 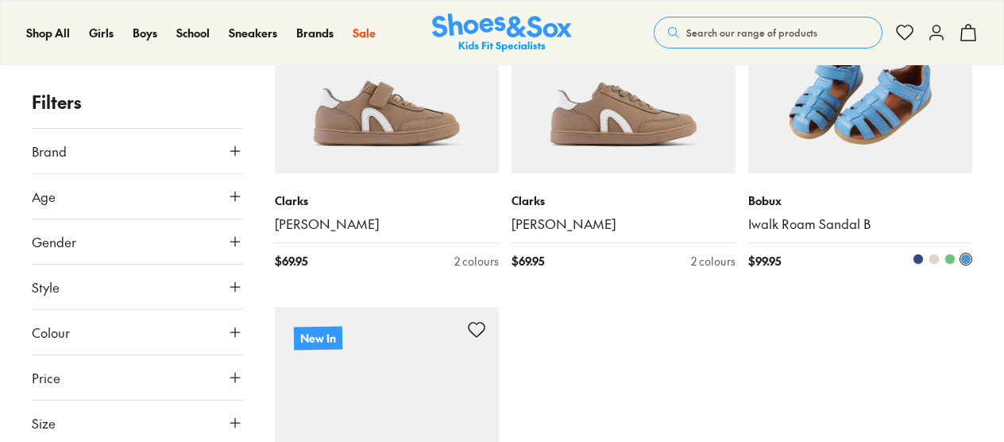 I want to click on img: SNS_Logo_Responsive.svg, so click(x=502, y=33).